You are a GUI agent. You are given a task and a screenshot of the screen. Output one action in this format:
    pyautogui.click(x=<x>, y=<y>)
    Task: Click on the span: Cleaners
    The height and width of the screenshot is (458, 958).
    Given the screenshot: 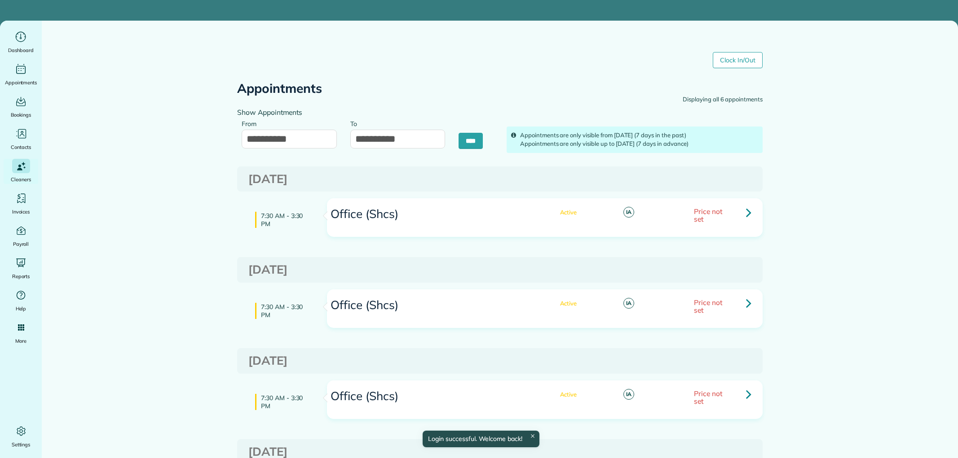 What is the action you would take?
    pyautogui.click(x=21, y=180)
    